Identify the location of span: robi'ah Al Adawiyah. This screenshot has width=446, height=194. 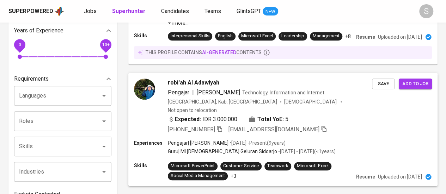
(194, 83).